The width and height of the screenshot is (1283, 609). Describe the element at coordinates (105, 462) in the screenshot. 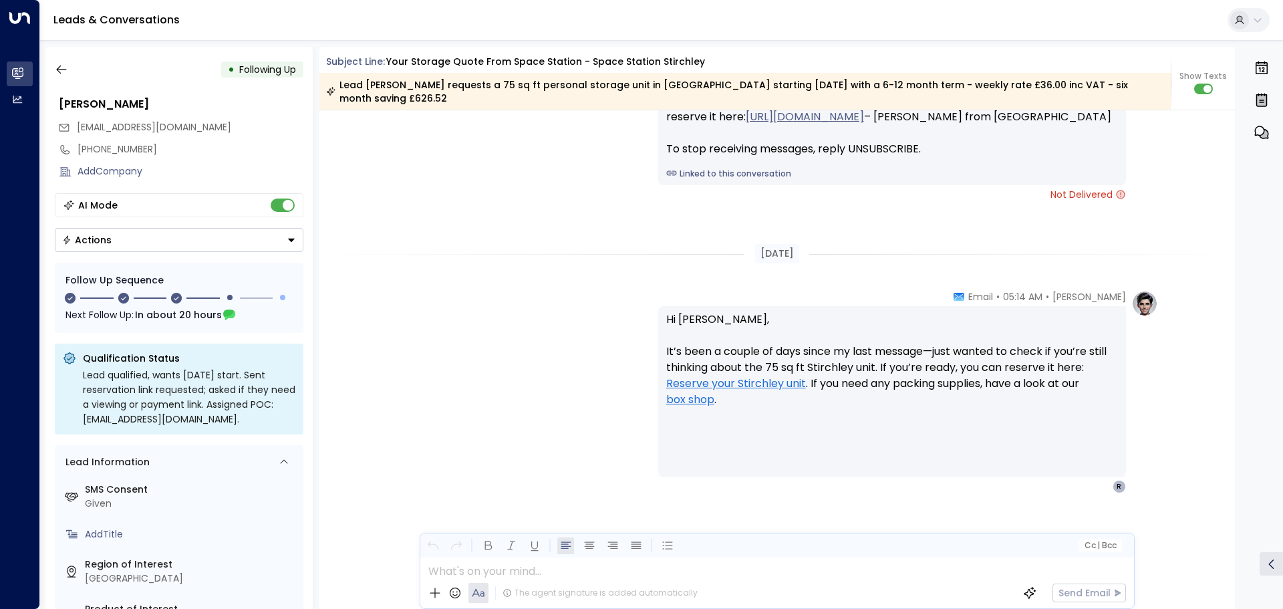

I see `div: Lead Information` at that location.